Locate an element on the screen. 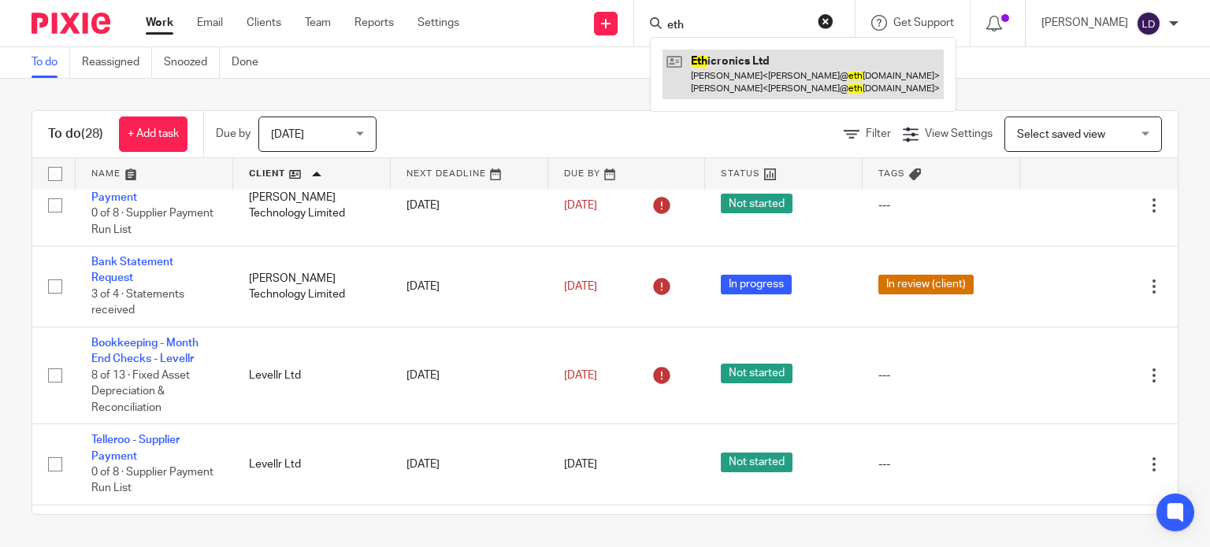  span: View Settings is located at coordinates (958, 134).